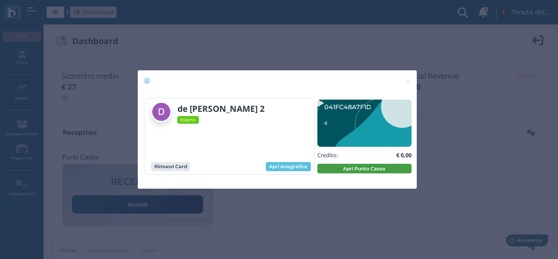 The width and height of the screenshot is (558, 259). I want to click on b: € 0,00, so click(404, 155).